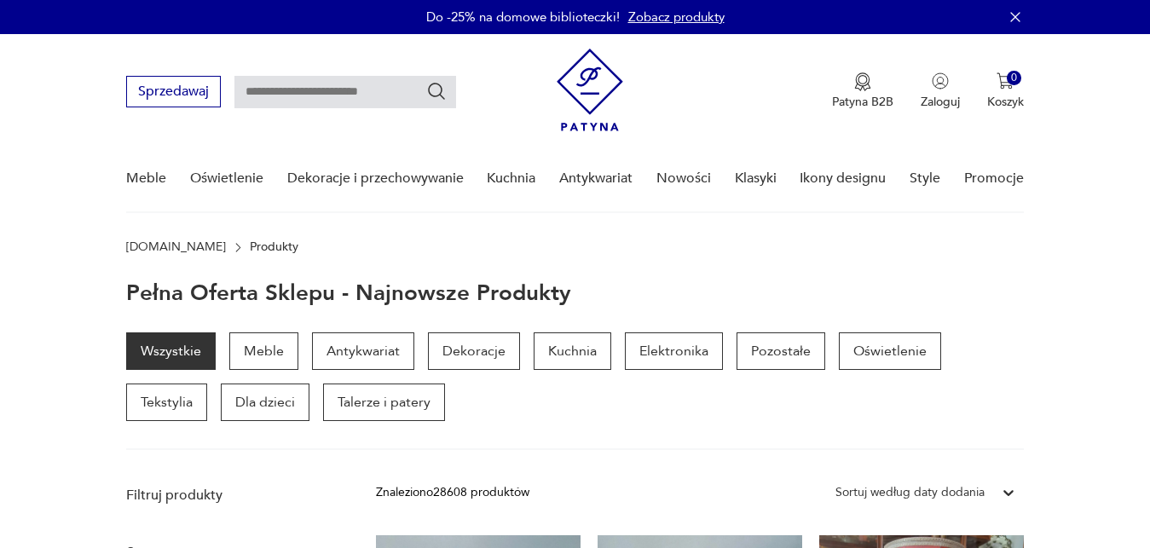 Image resolution: width=1150 pixels, height=548 pixels. Describe the element at coordinates (349, 293) in the screenshot. I see `h1: Pełna oferta sklepu - najnowsze produkty` at that location.